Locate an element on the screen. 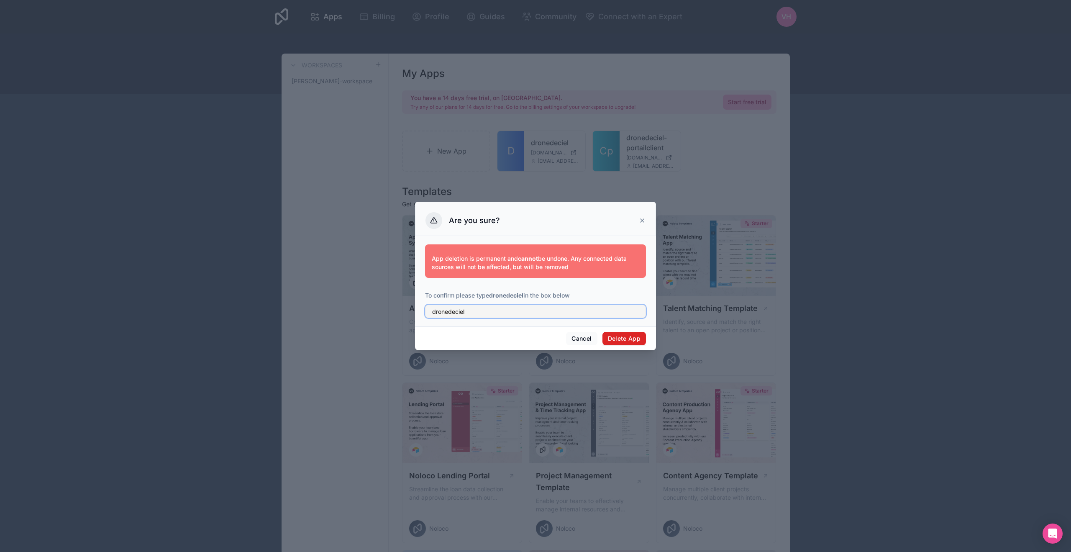 The height and width of the screenshot is (552, 1071). strong: cannot is located at coordinates (528, 258).